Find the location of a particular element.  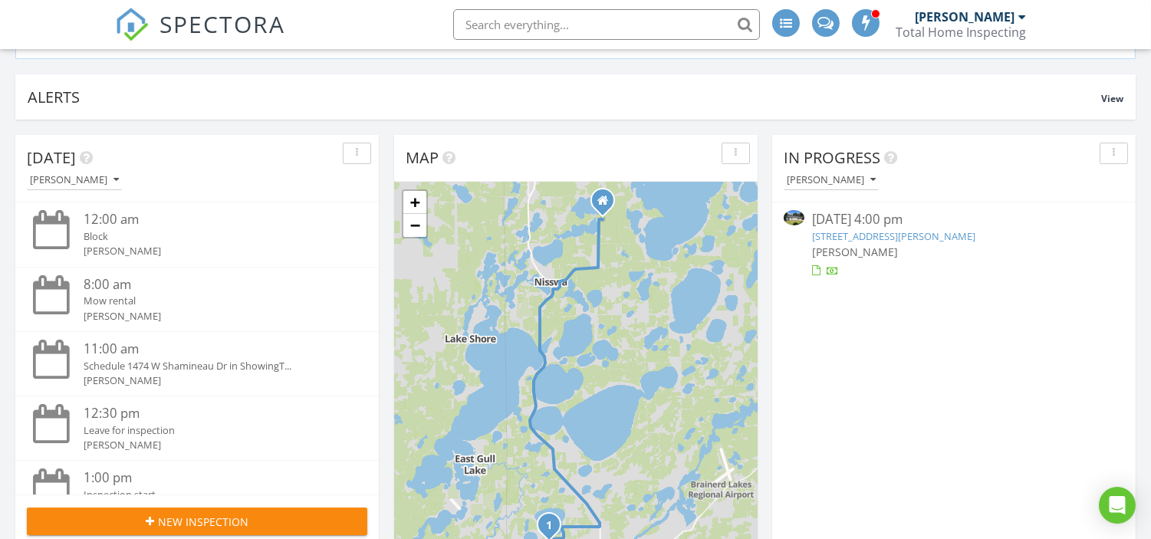

div: Leave for inspection is located at coordinates (211, 430).